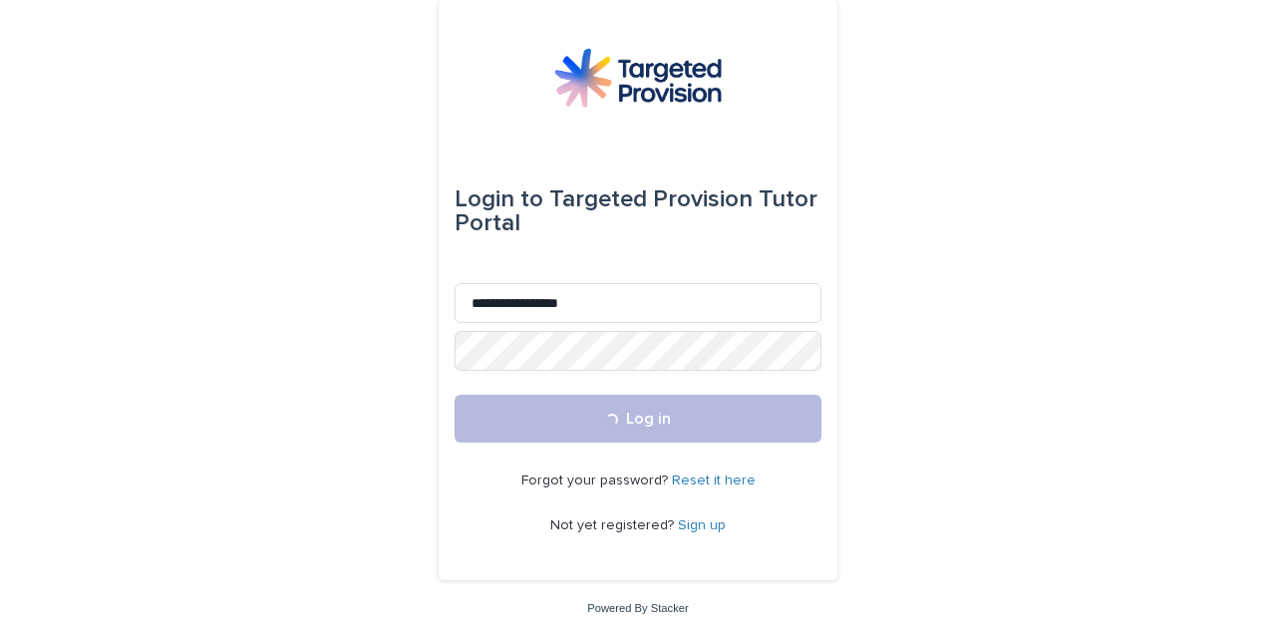 The height and width of the screenshot is (629, 1276). I want to click on span: Login to, so click(499, 199).